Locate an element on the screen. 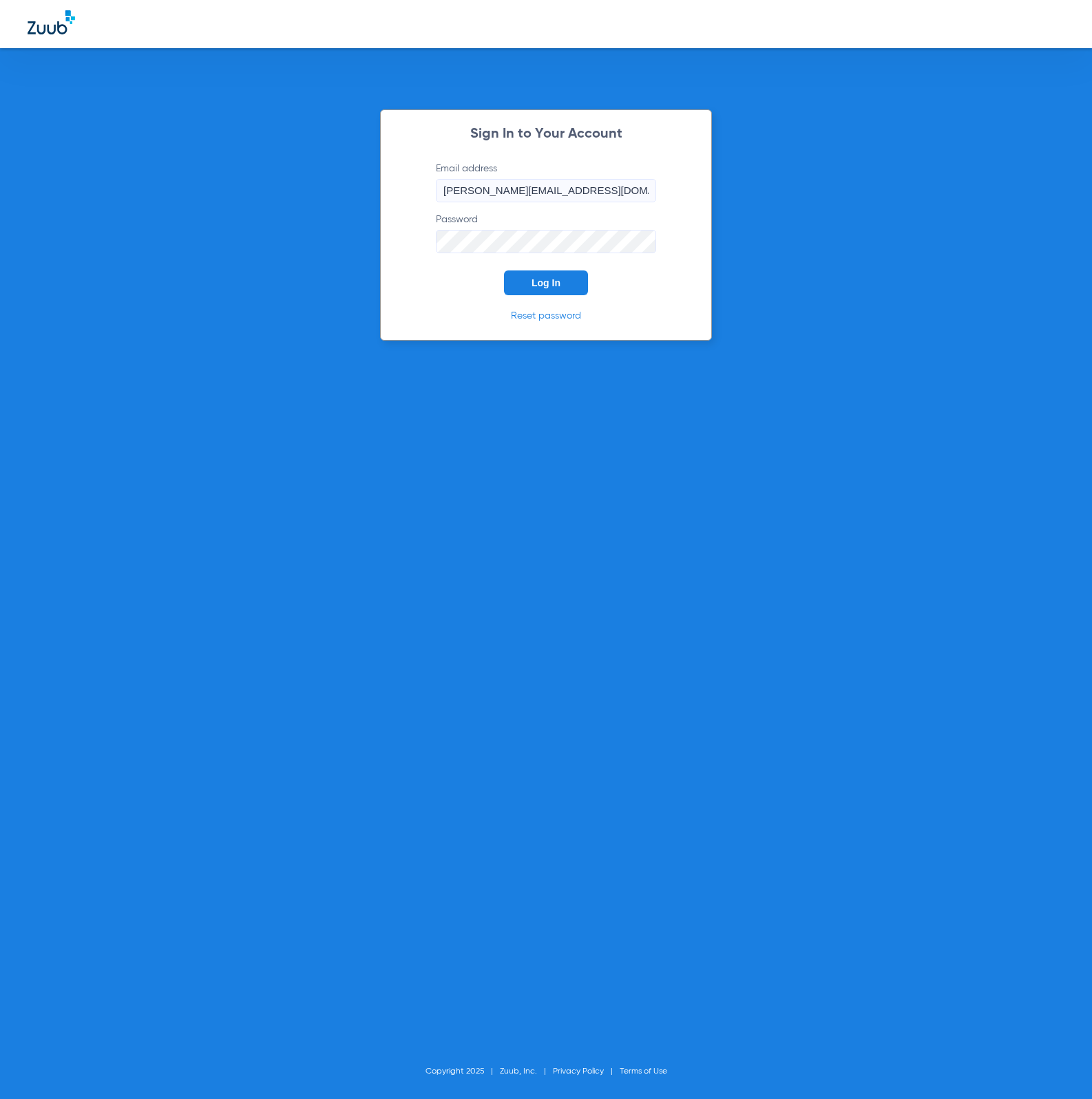 This screenshot has width=1092, height=1099. li: Copyright 2025 is located at coordinates (463, 1072).